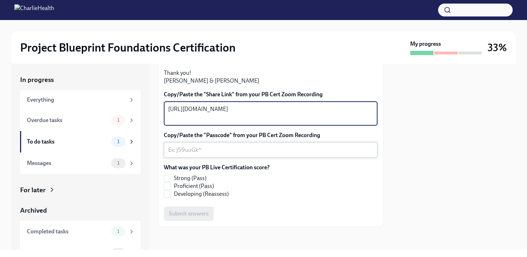 Image resolution: width=527 pixels, height=257 pixels. Describe the element at coordinates (80, 80) in the screenshot. I see `a: In progress` at that location.